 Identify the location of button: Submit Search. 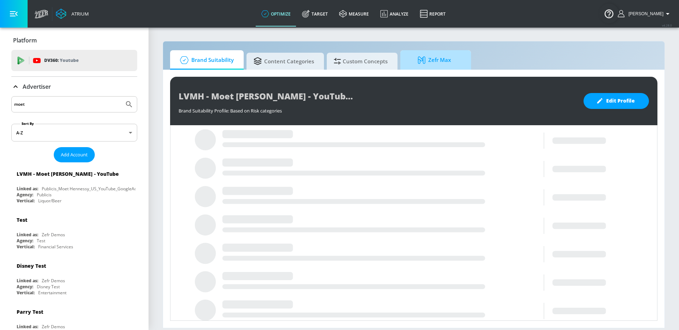
(129, 104).